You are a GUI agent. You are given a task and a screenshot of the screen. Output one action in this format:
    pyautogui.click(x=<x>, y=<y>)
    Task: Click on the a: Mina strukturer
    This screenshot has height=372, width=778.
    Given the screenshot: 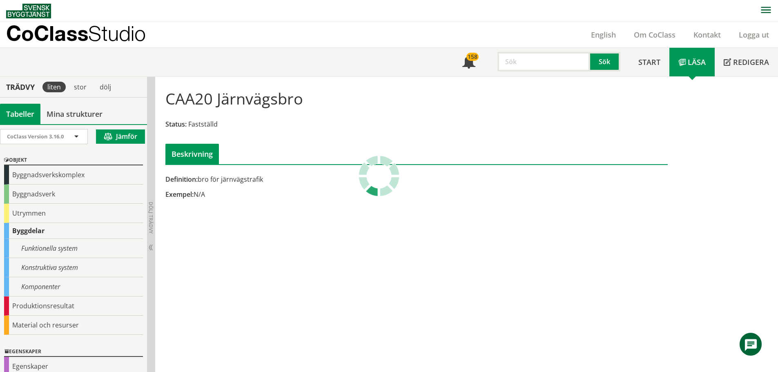 What is the action you would take?
    pyautogui.click(x=74, y=114)
    